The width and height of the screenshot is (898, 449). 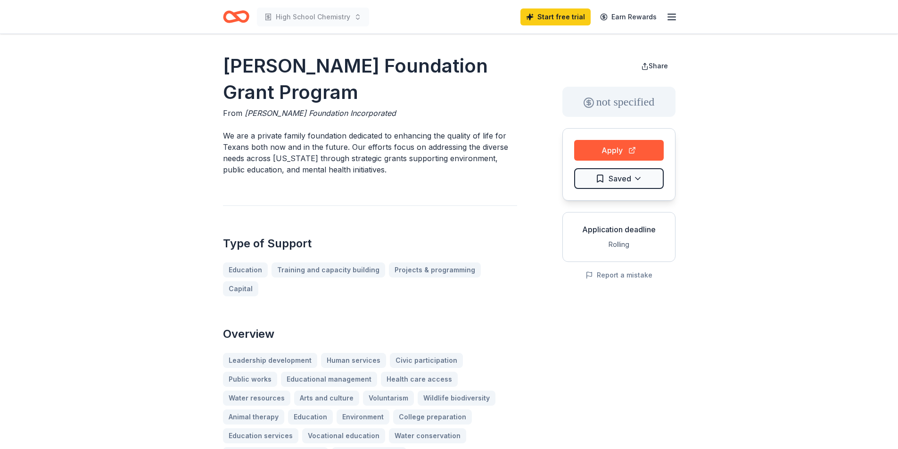 What do you see at coordinates (435, 270) in the screenshot?
I see `a: Projects & programming` at bounding box center [435, 270].